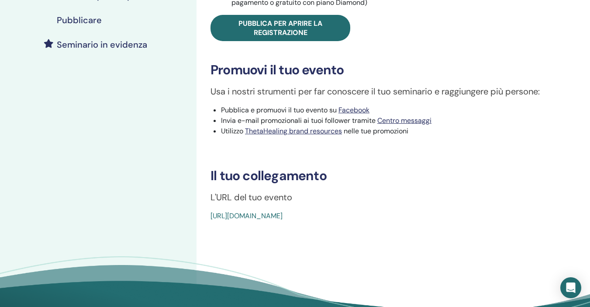  What do you see at coordinates (354, 110) in the screenshot?
I see `a: Facebook` at bounding box center [354, 110].